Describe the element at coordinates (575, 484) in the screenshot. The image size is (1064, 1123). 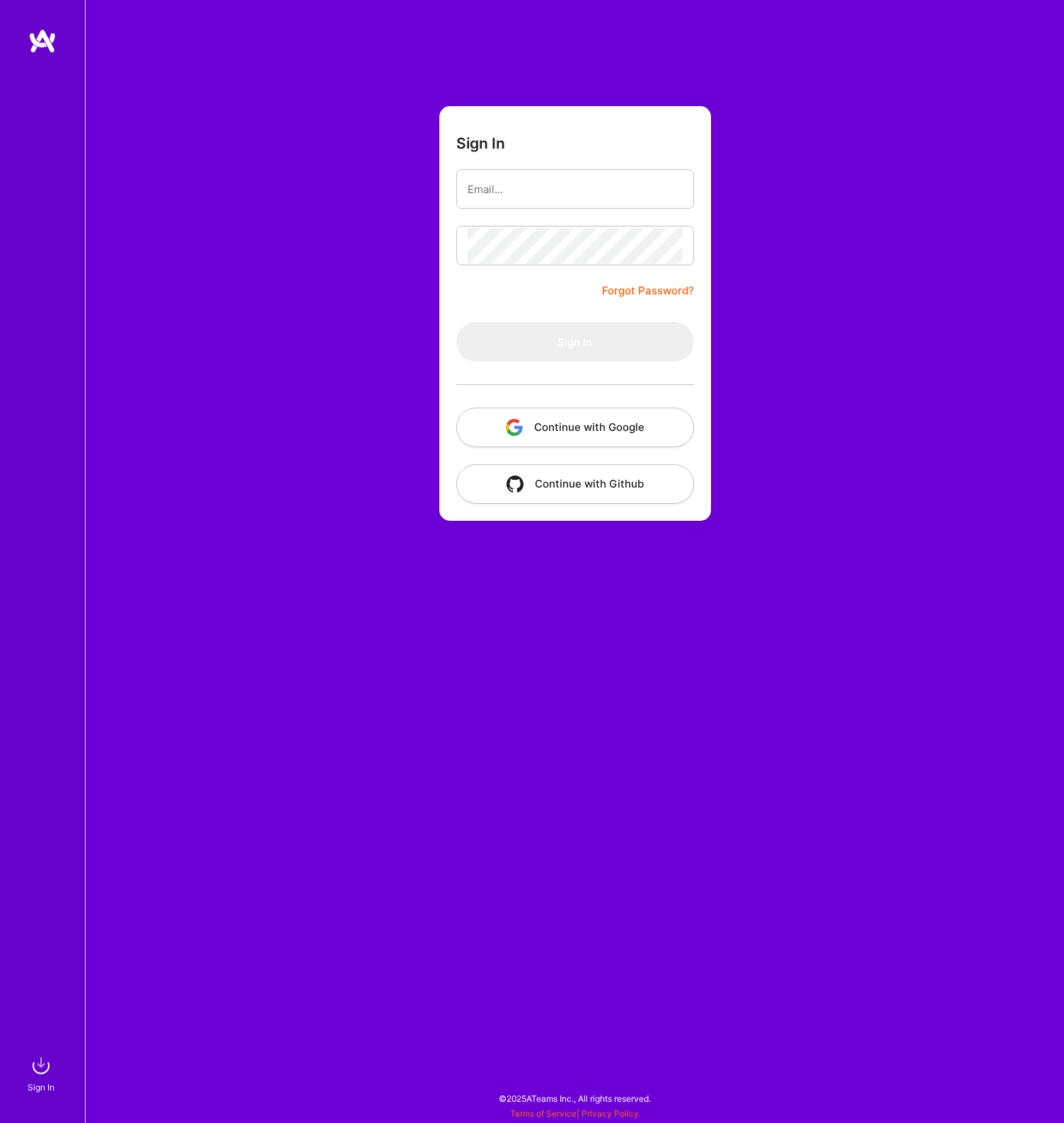
I see `button: Continue with Github` at that location.